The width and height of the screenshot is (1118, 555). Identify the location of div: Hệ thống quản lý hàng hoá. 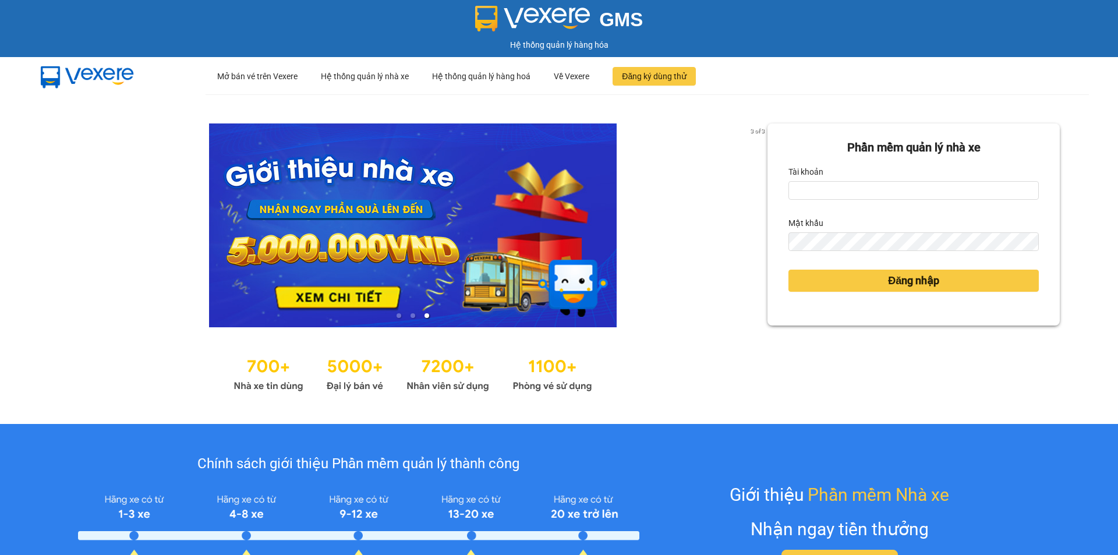
(481, 76).